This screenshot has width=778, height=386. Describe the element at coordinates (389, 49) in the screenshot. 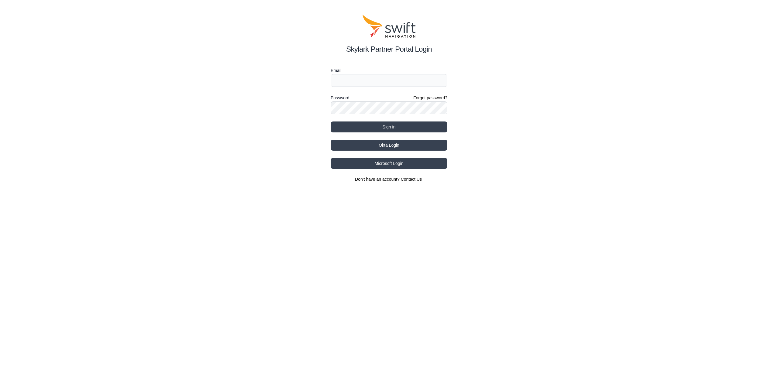

I see `h2: Skylark Partner Portal Login` at that location.